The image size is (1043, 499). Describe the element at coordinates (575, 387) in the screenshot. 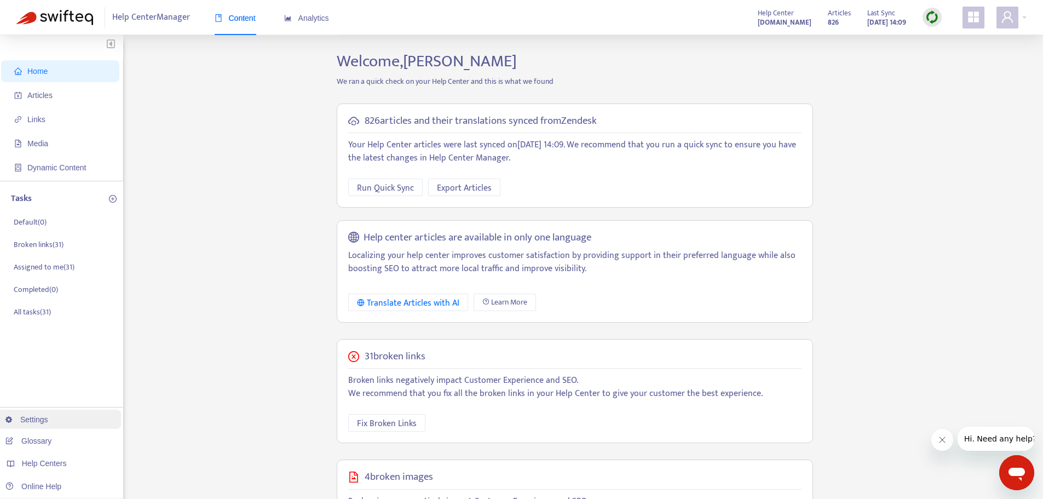

I see `p: Broken links negatively impact Customer Experience and SEO. We recommend that you fix all the bro...` at that location.